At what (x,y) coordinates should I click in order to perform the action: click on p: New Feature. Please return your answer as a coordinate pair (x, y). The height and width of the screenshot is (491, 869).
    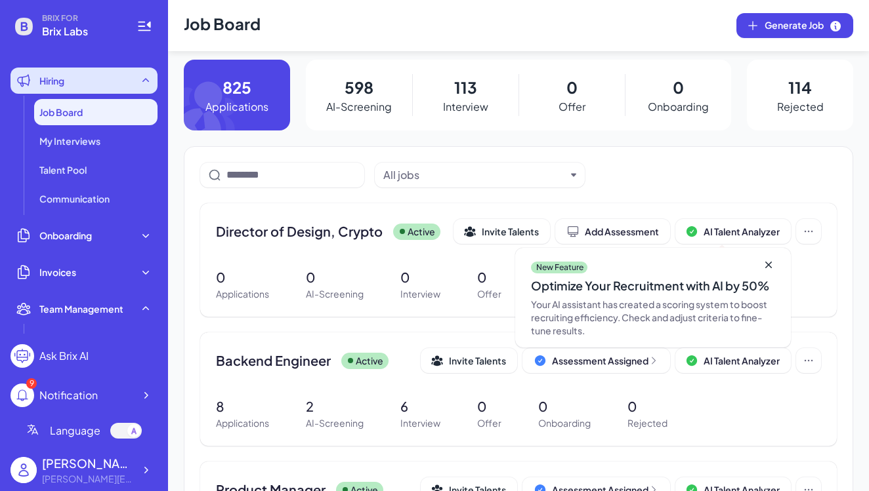
    Looking at the image, I should click on (560, 268).